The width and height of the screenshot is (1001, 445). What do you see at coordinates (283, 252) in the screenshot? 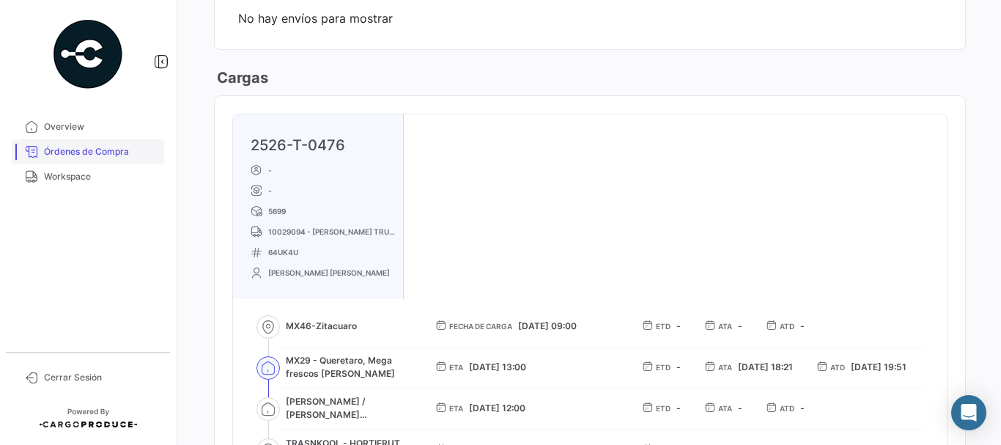
I see `span: 64UK4U` at bounding box center [283, 252].